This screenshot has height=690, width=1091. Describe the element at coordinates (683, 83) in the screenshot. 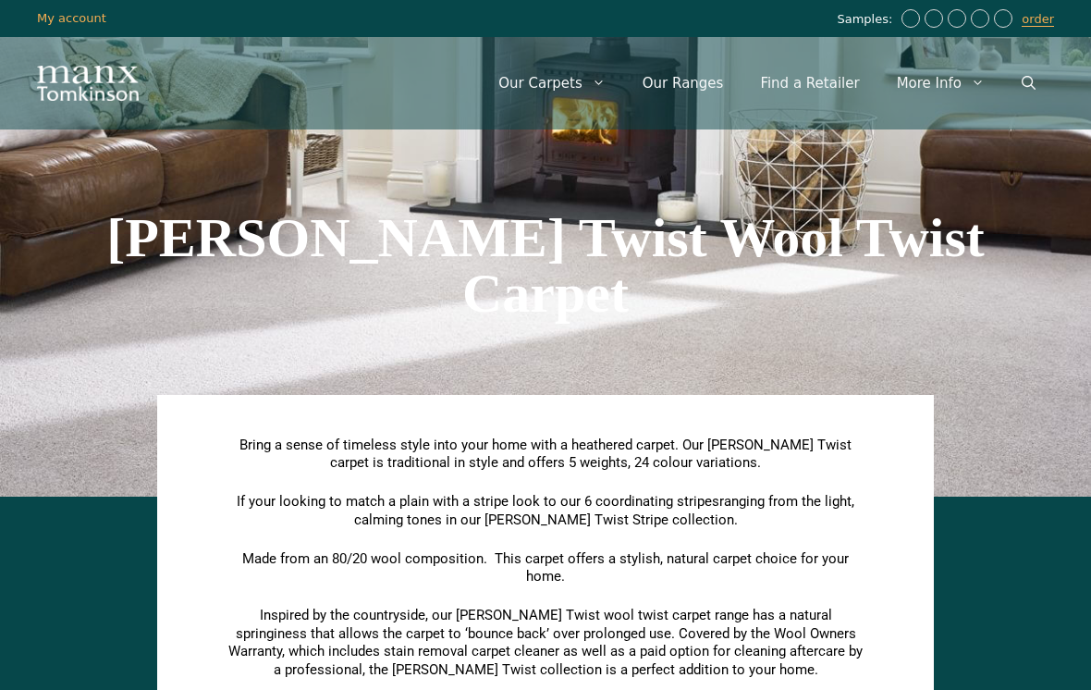

I see `a: Our Ranges` at that location.